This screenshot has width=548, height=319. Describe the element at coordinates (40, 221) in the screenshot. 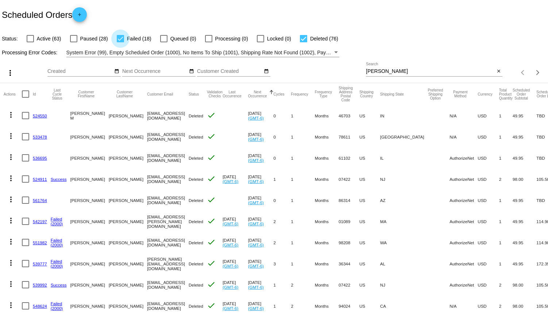

I see `a: 542197` at that location.